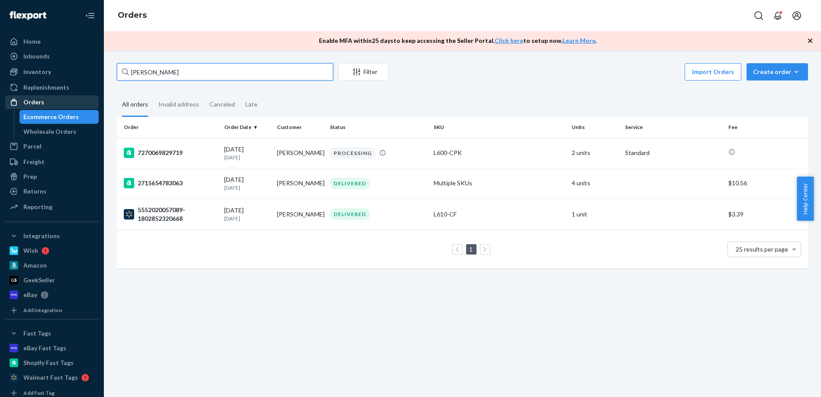 Image resolution: width=821 pixels, height=397 pixels. I want to click on a: Wholesale Orders, so click(59, 132).